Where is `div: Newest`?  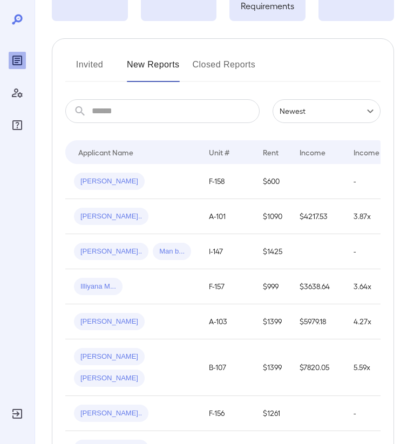
div: Newest is located at coordinates (327, 111).